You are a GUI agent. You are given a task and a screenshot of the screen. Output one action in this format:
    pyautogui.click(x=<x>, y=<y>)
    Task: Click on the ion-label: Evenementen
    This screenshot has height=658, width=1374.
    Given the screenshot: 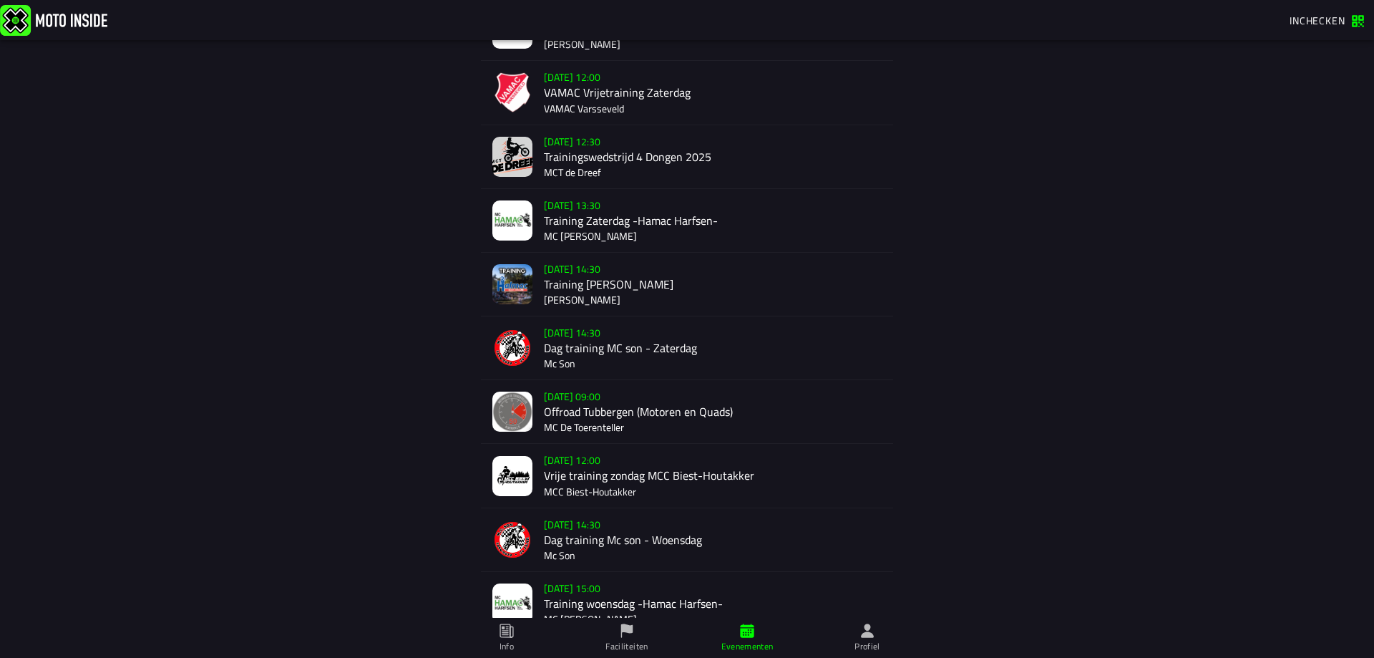 What is the action you would take?
    pyautogui.click(x=747, y=646)
    